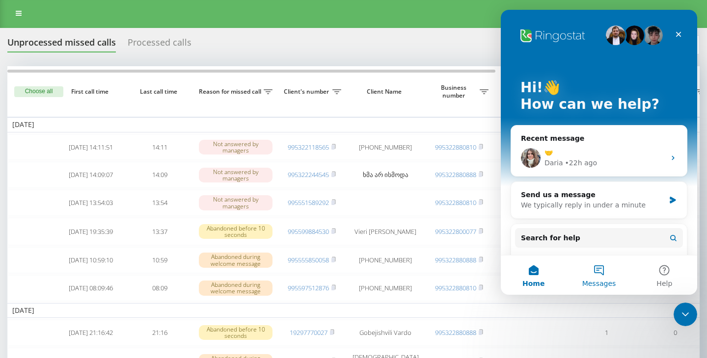 The width and height of the screenshot is (707, 358). I want to click on span: Client's number, so click(307, 92).